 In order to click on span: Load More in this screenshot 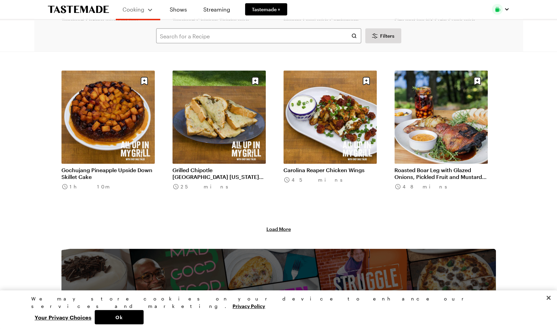, I will do `click(279, 229)`.